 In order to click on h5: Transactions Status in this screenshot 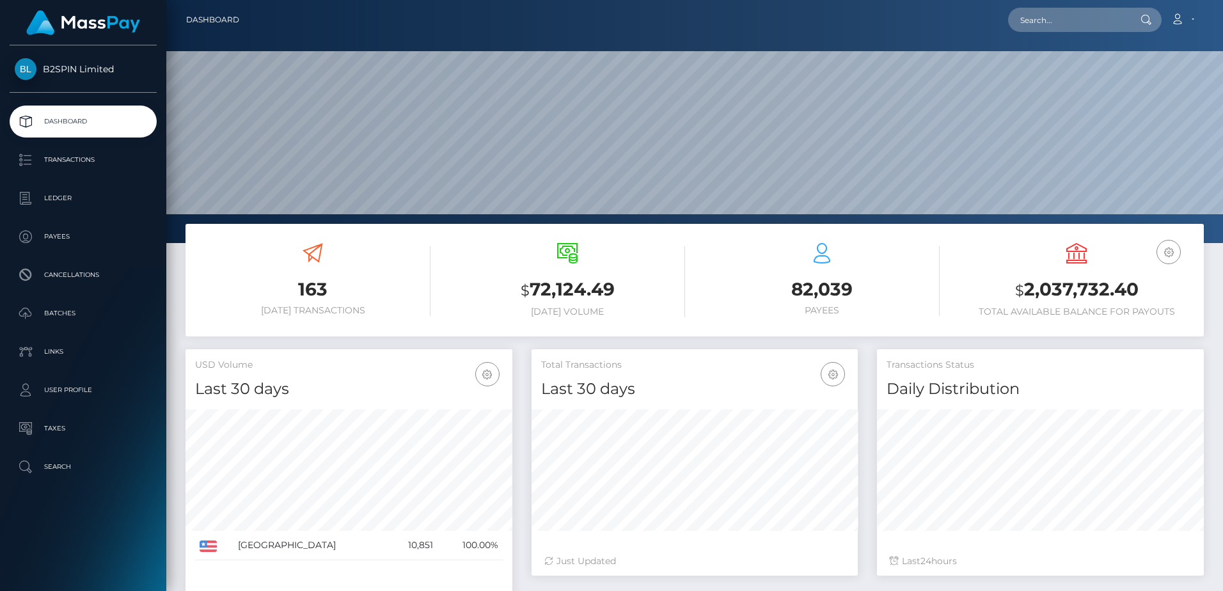, I will do `click(1040, 365)`.